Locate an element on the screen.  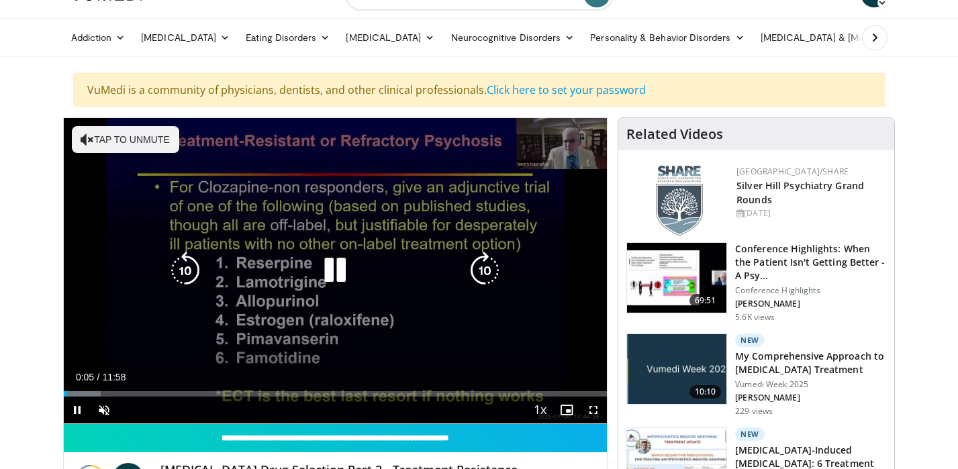
span: 0:05 is located at coordinates (85, 377).